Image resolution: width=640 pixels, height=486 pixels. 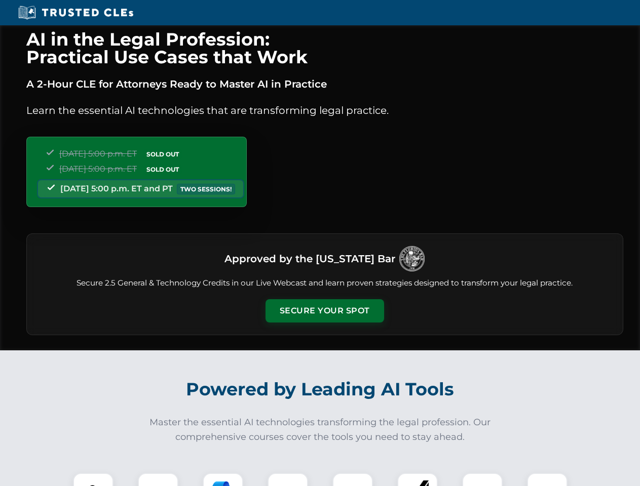 What do you see at coordinates (325, 48) in the screenshot?
I see `h1: AI in the Legal Profession: Practical Use Cases that Work` at bounding box center [325, 48].